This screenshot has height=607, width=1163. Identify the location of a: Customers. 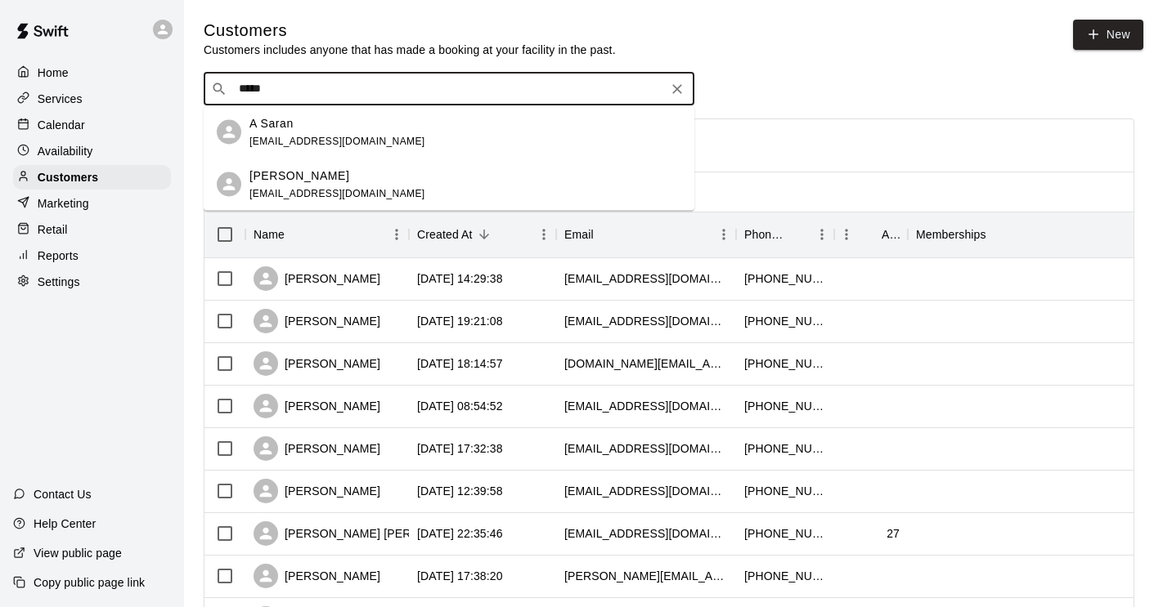
(92, 177).